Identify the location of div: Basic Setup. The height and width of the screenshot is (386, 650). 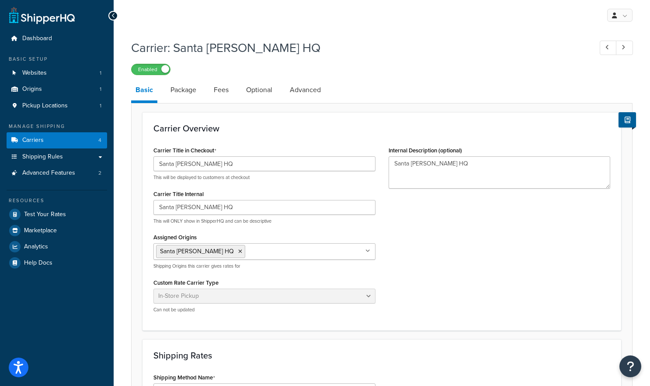
(57, 59).